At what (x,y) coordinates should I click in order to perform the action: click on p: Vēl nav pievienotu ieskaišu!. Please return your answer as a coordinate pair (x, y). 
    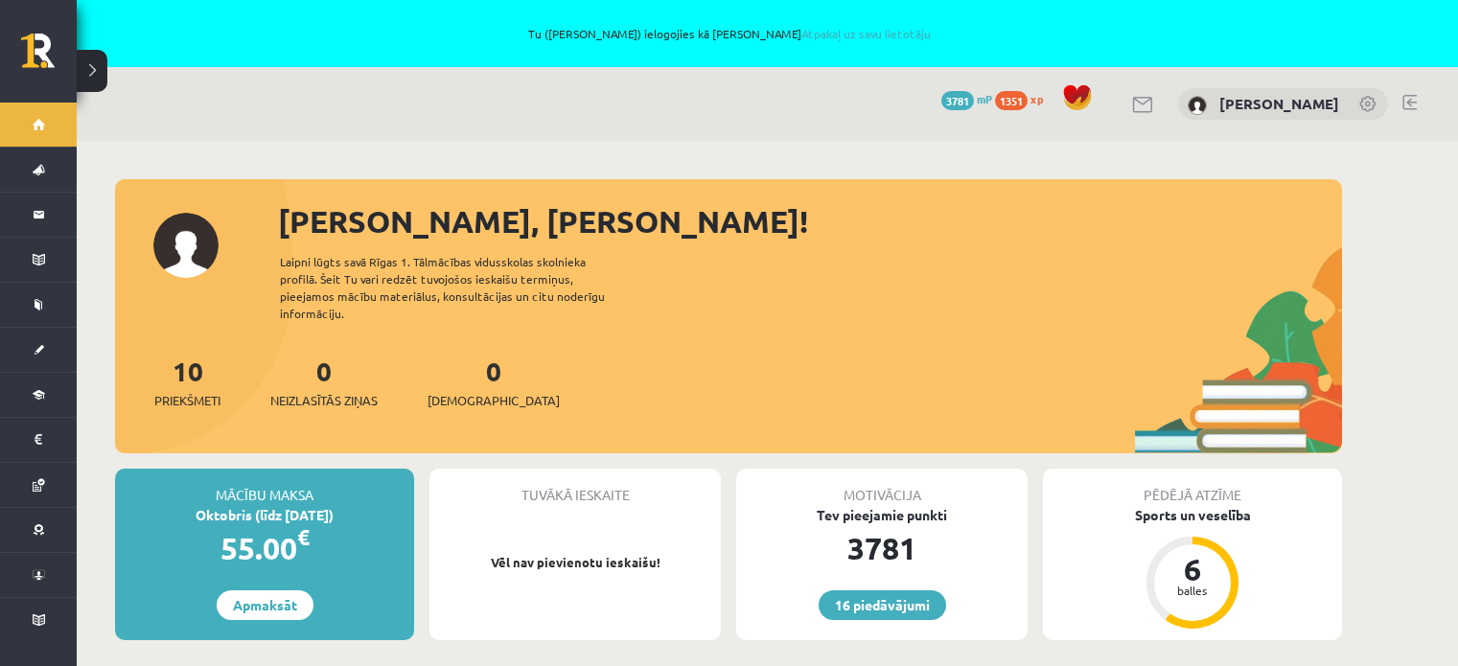
    Looking at the image, I should click on (575, 563).